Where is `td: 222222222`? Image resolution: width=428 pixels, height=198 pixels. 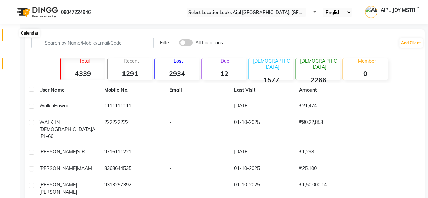
td: 222222222 is located at coordinates (133, 129).